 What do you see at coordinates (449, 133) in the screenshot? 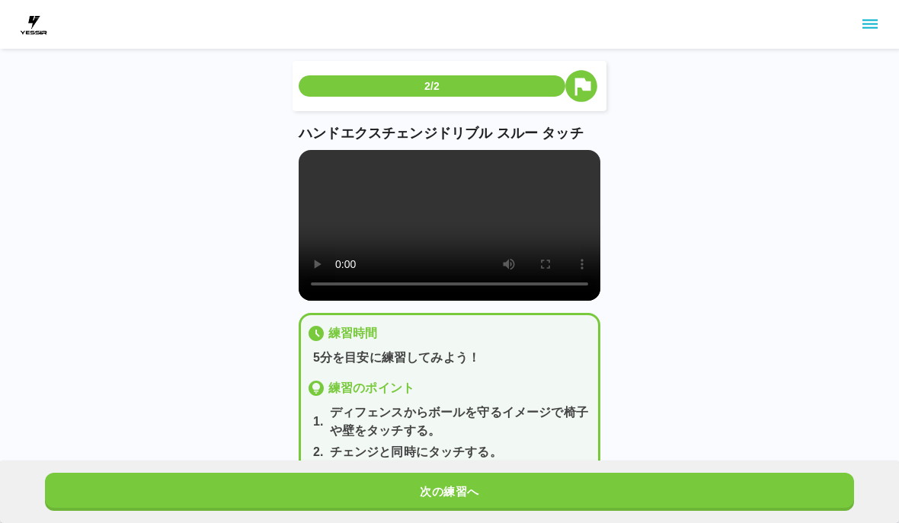
I see `p: ハンドエクスチェンジドリブル スルー タッチ` at bounding box center [449, 133].